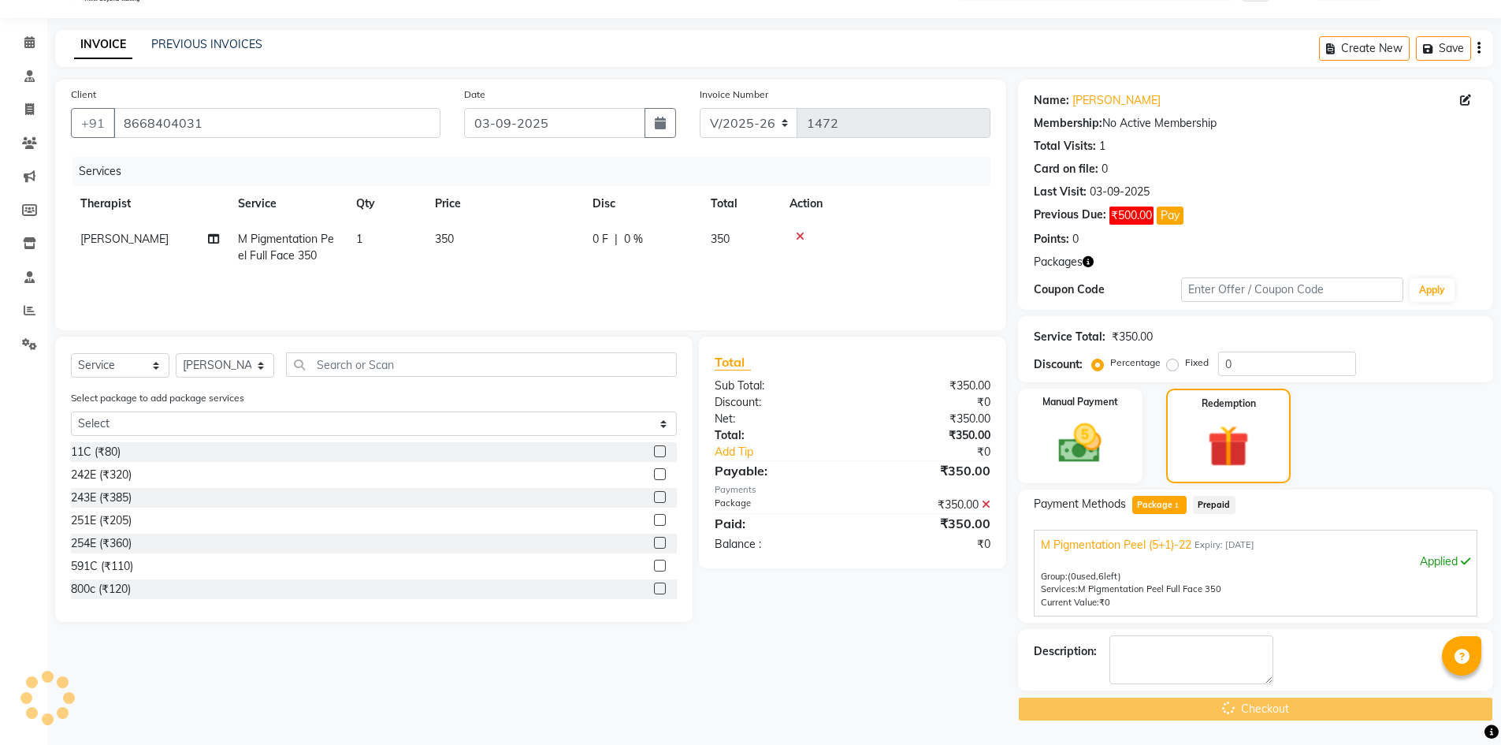  Describe the element at coordinates (1101, 576) in the screenshot. I see `span: 6` at that location.